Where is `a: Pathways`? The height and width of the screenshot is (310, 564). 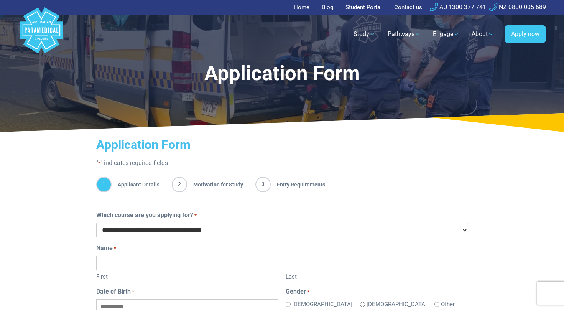 a: Pathways is located at coordinates (404, 34).